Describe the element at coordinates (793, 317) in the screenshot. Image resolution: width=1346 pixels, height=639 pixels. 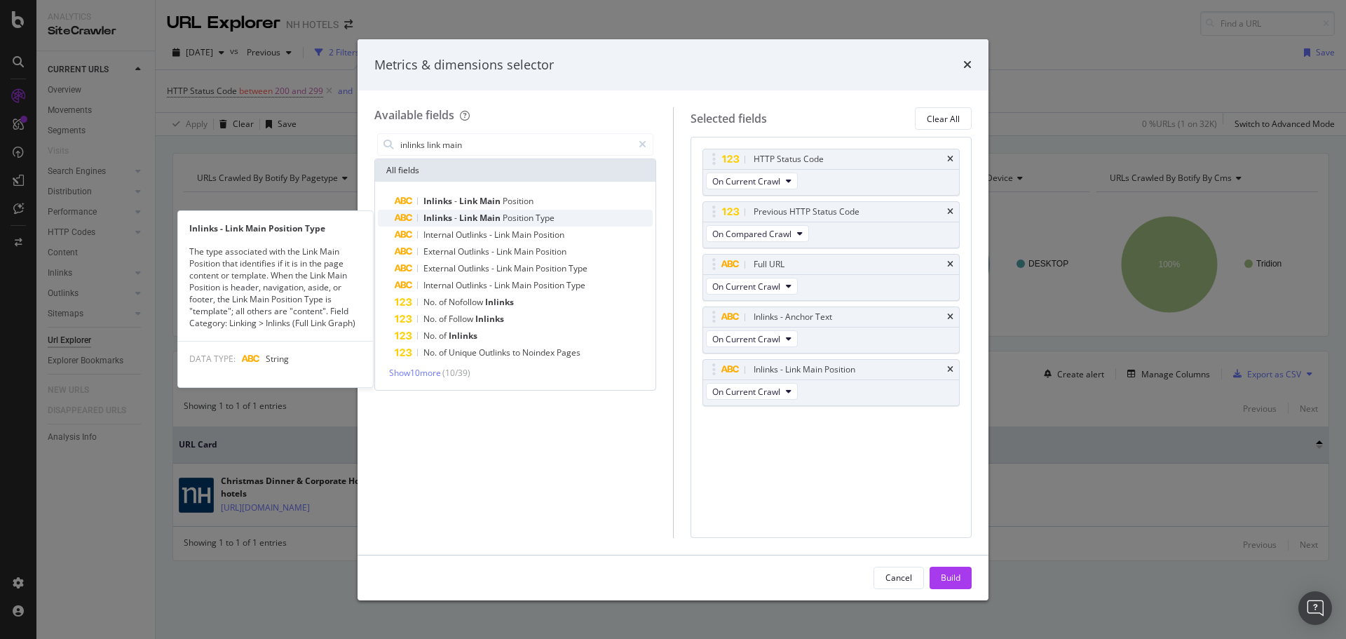
I see `div: Inlinks - Anchor Text` at that location.